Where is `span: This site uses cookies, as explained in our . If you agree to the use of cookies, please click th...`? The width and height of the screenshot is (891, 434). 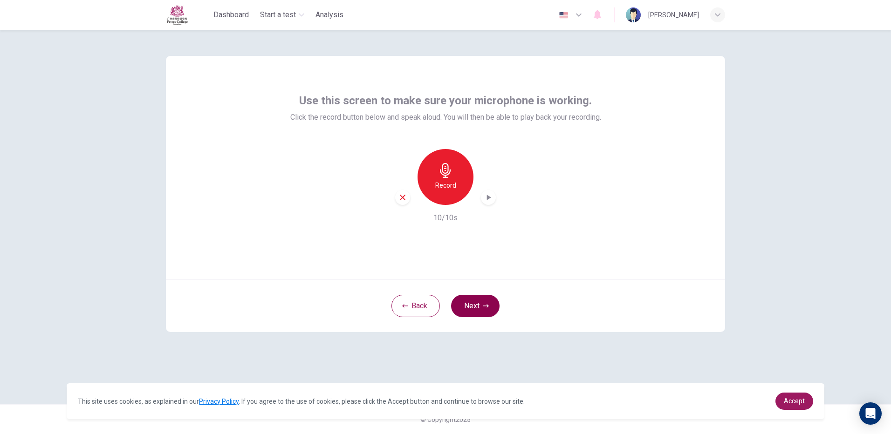
span: This site uses cookies, as explained in our . If you agree to the use of cookies, please click th... is located at coordinates (301, 402).